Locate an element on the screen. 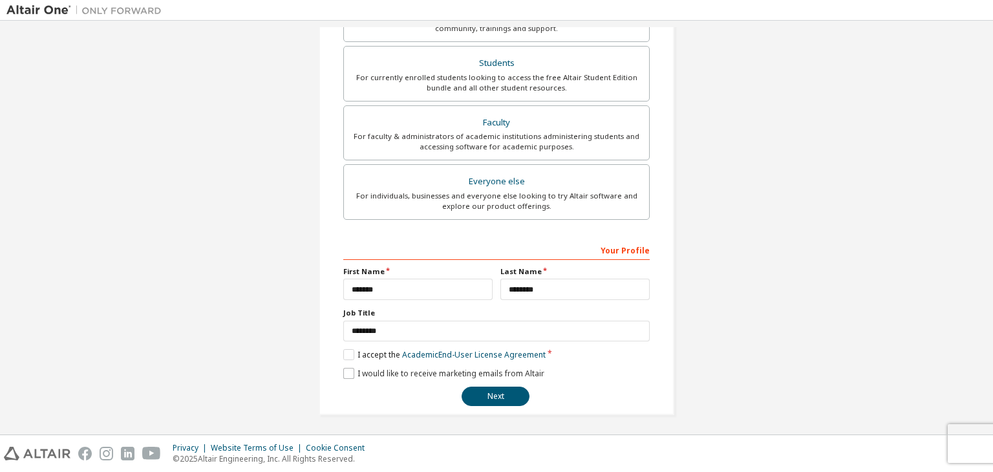 The height and width of the screenshot is (472, 993). div: Everyone else is located at coordinates (496, 182).